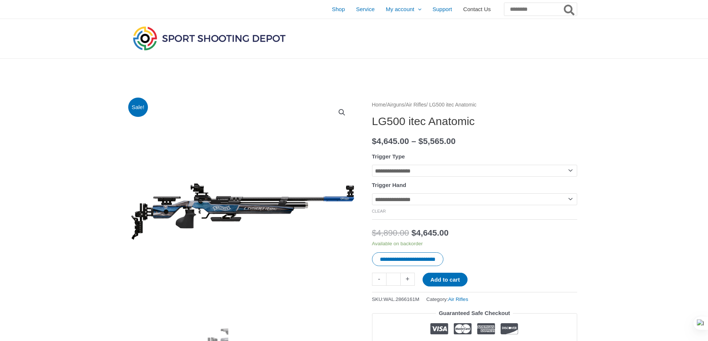  What do you see at coordinates (445, 280) in the screenshot?
I see `button: Add to cart` at bounding box center [445, 280].